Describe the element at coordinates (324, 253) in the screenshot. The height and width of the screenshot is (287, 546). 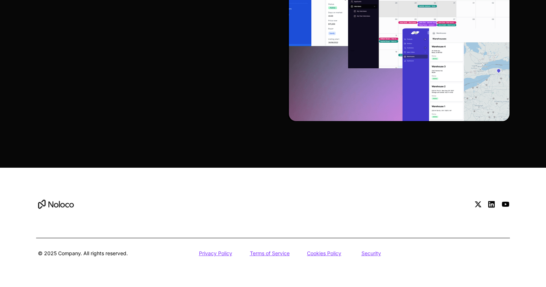
I see `u: Cookies Policy` at that location.